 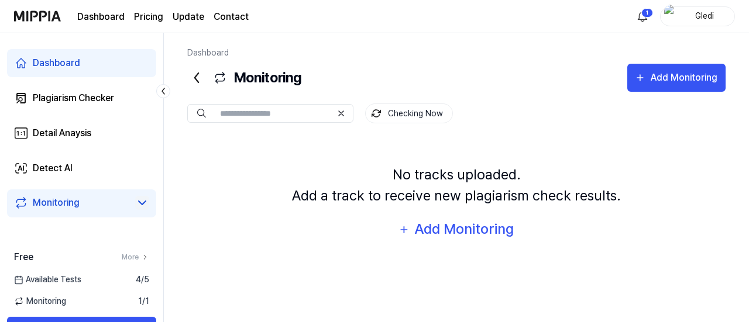 I want to click on a: Detect AI, so click(x=81, y=168).